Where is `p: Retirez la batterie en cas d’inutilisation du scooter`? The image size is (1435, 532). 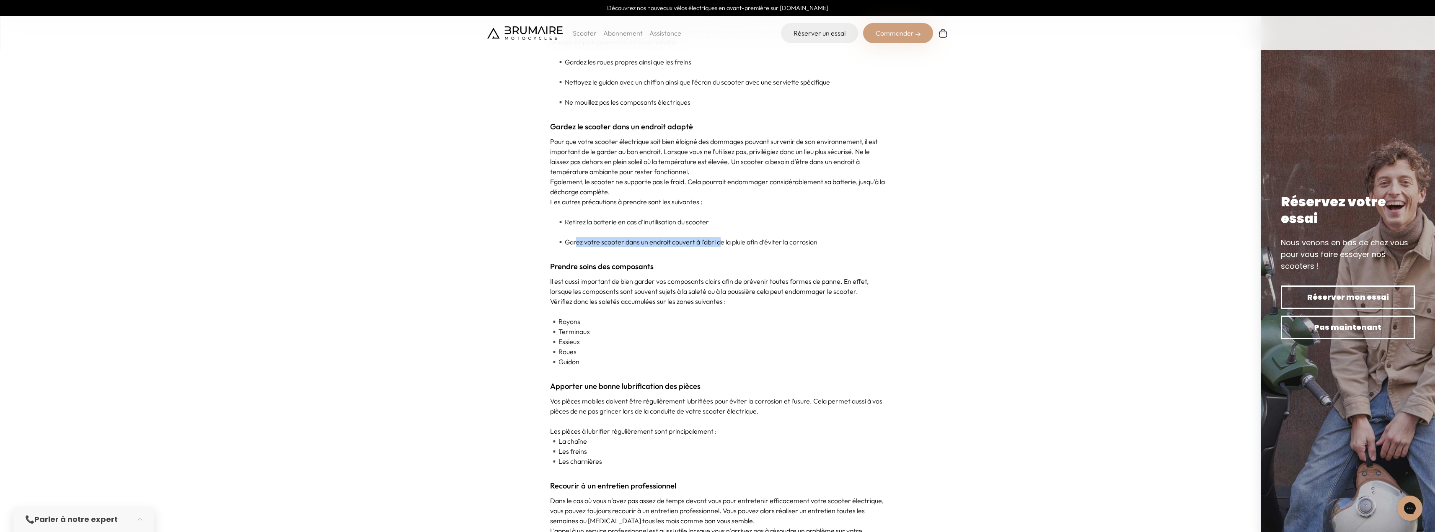
p: Retirez la batterie en cas d’inutilisation du scooter is located at coordinates (718, 222).